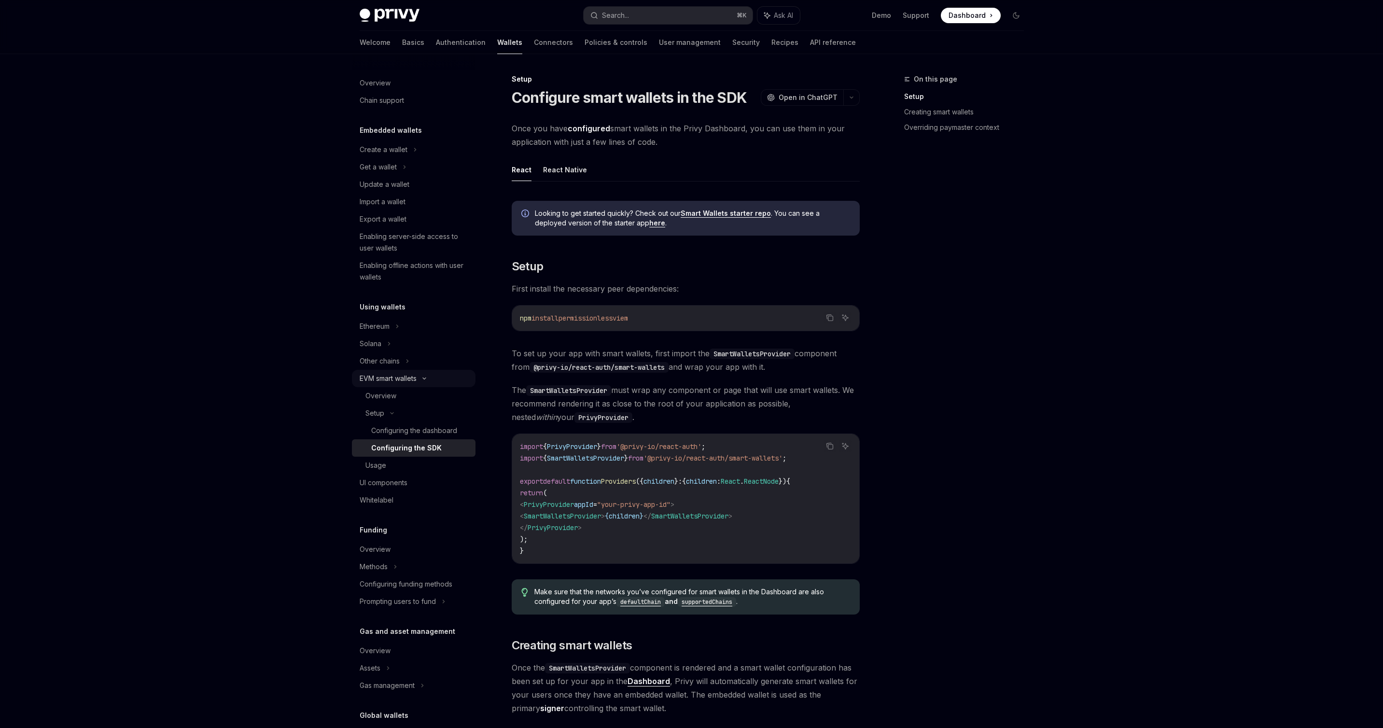 The image size is (1383, 728). I want to click on span: function, so click(586, 481).